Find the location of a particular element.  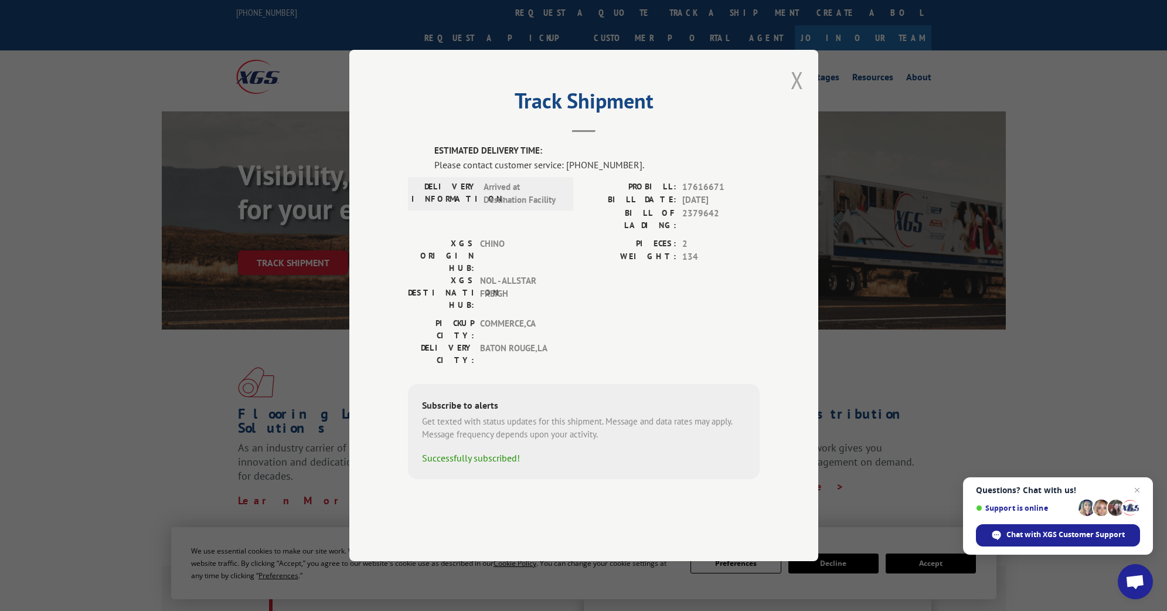

label: BILL DATE: is located at coordinates (630, 200).